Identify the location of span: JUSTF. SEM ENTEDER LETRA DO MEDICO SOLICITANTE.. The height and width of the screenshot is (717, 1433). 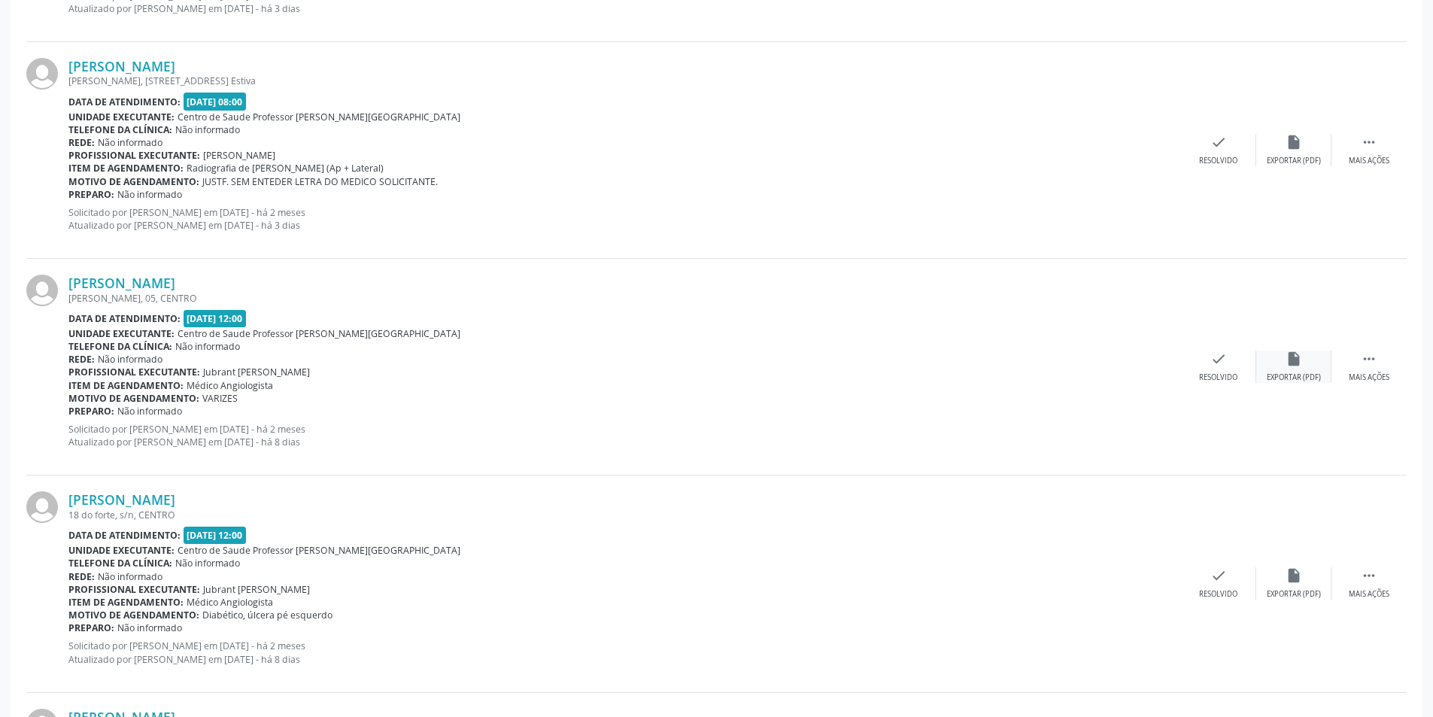
(320, 181).